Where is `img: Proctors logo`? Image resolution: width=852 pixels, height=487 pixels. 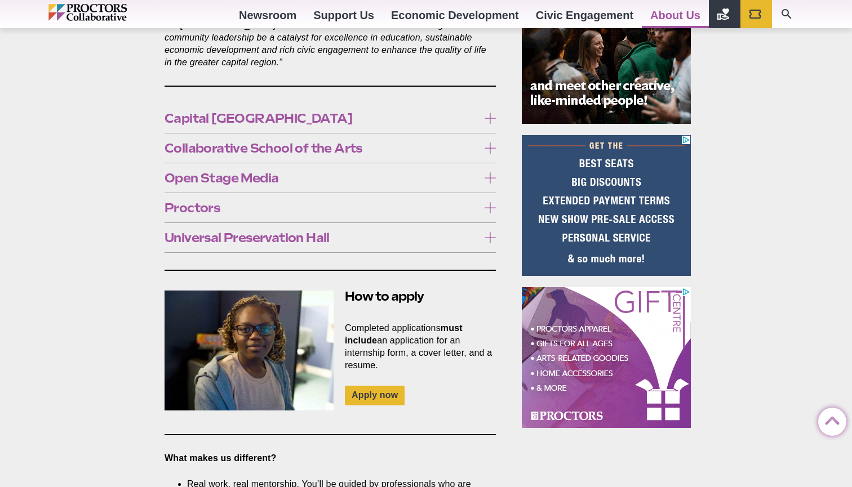
img: Proctors logo is located at coordinates (112, 12).